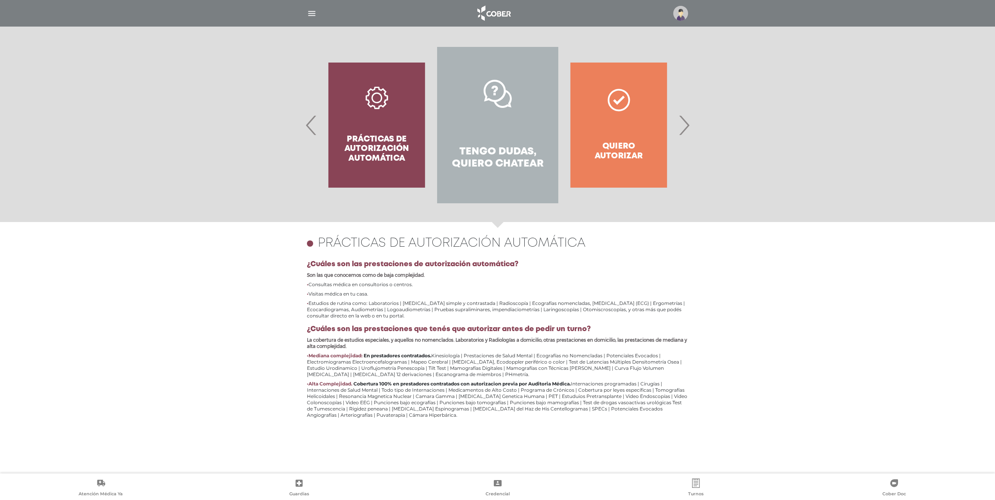 Image resolution: width=995 pixels, height=500 pixels. I want to click on b: Mediana complejidad:, so click(335, 355).